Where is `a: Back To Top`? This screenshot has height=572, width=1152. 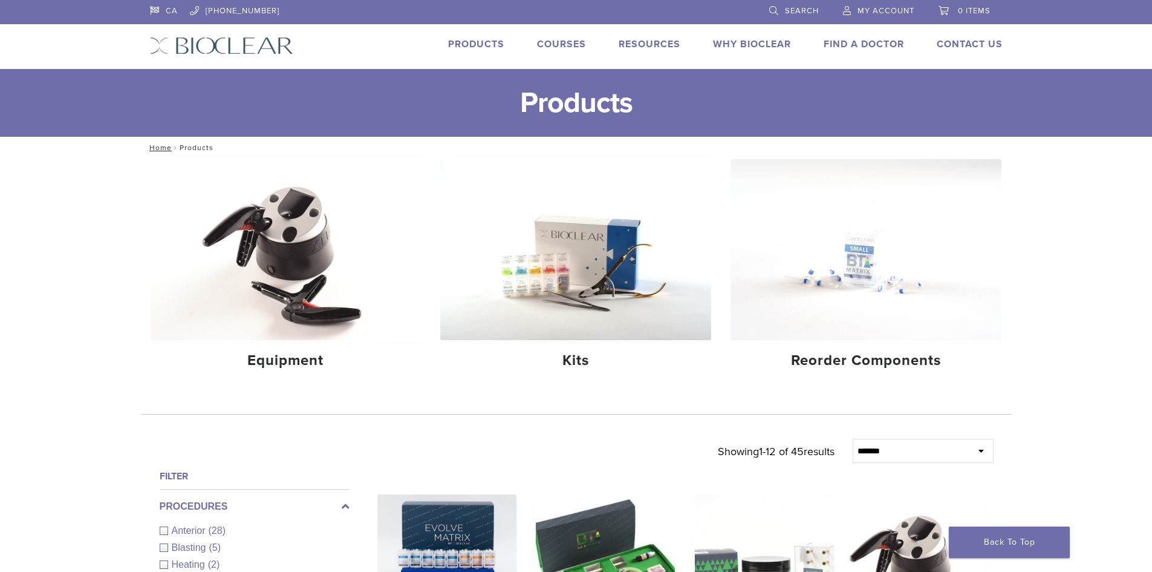 a: Back To Top is located at coordinates (1010, 542).